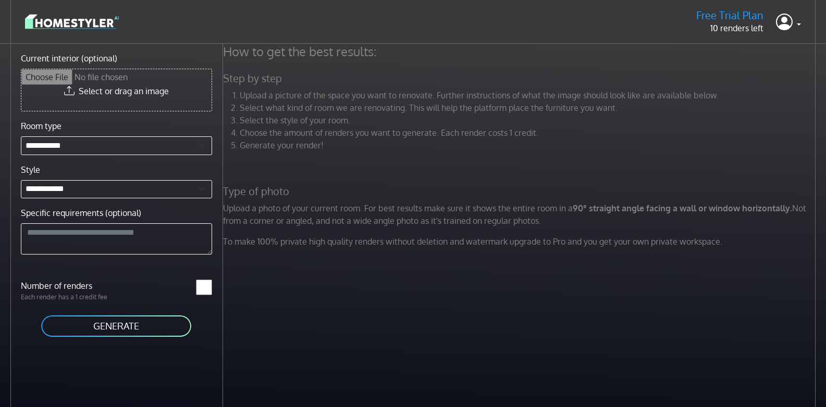 This screenshot has width=826, height=407. I want to click on li: Select what kind of room we are renovating. This will help the platform place the furniture you w..., so click(529, 108).